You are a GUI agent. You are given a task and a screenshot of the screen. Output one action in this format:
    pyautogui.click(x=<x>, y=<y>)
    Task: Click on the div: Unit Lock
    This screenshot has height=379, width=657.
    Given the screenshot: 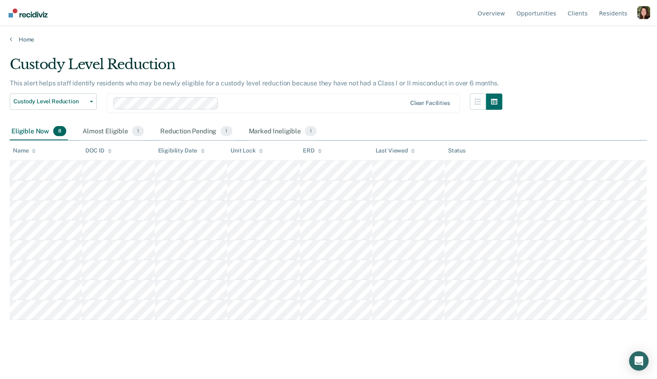 What is the action you would take?
    pyautogui.click(x=247, y=150)
    